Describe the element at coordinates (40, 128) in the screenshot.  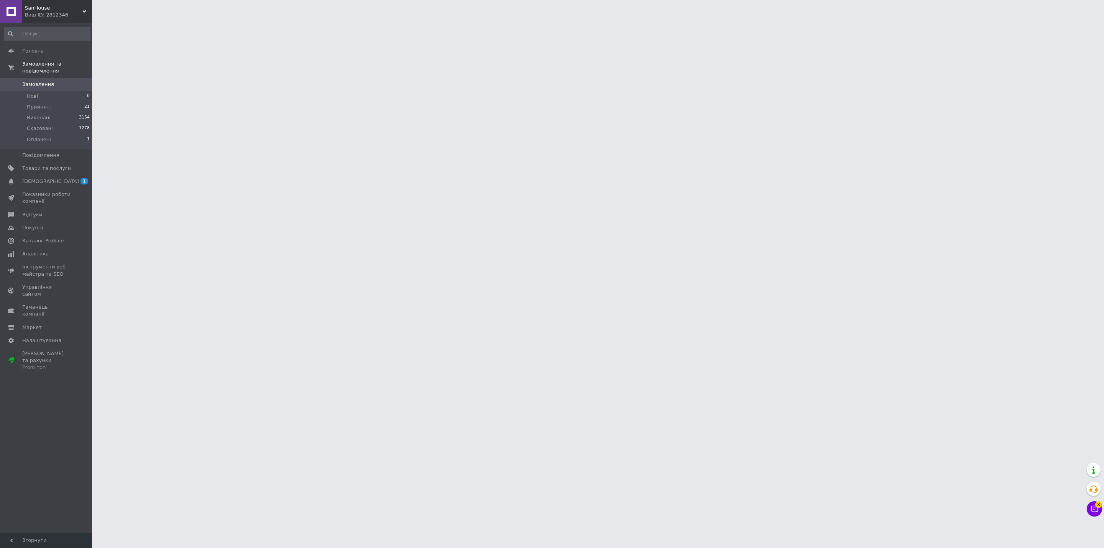
I see `span: Скасовані` at that location.